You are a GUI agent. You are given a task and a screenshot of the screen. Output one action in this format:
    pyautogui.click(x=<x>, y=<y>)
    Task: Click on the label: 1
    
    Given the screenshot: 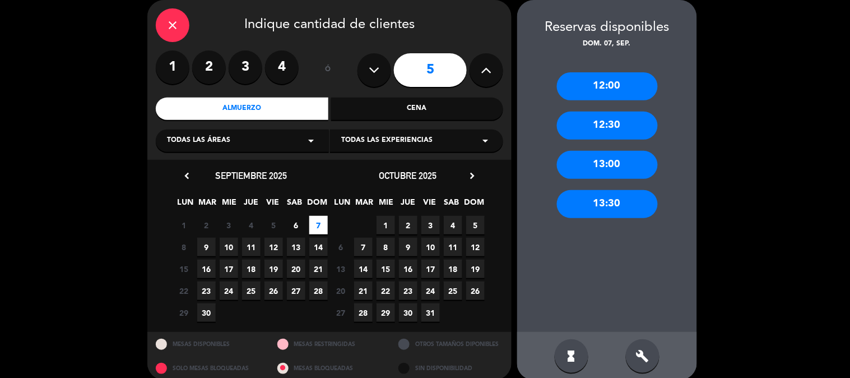 What is the action you would take?
    pyautogui.click(x=173, y=67)
    